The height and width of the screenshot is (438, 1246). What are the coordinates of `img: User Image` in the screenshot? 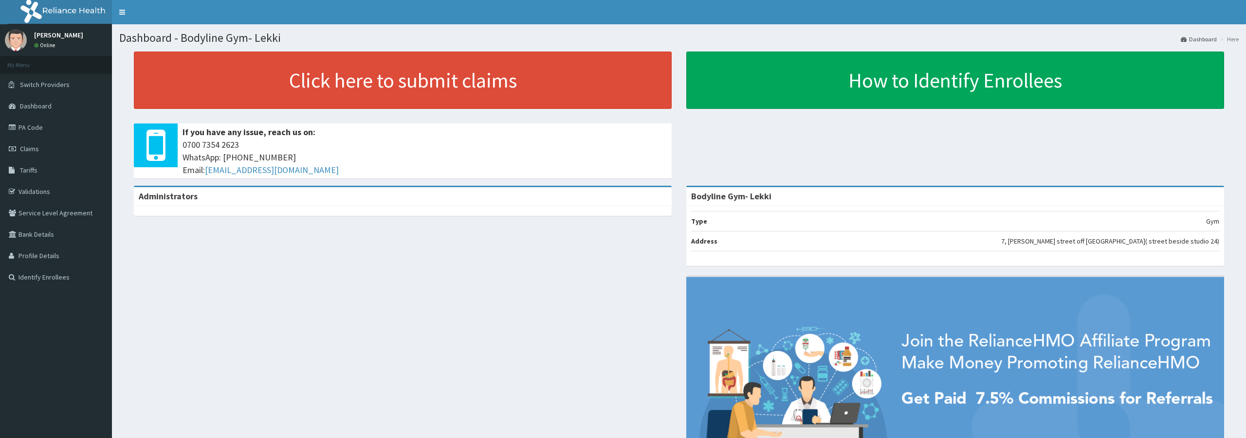 It's located at (16, 40).